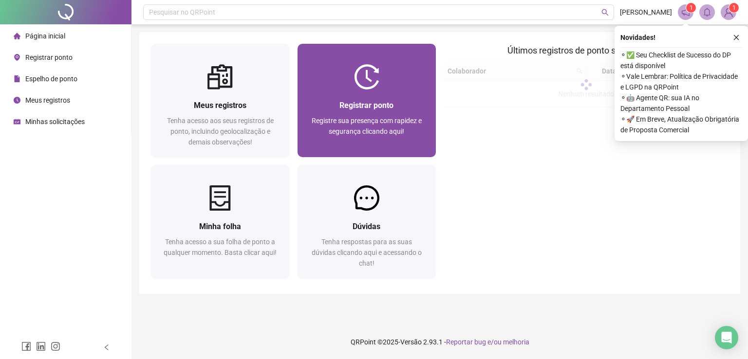 The width and height of the screenshot is (748, 359). What do you see at coordinates (681, 103) in the screenshot?
I see `span: ⚬ 🤖 Agente QR: sua IA no Departamento Pessoal` at bounding box center [681, 103].